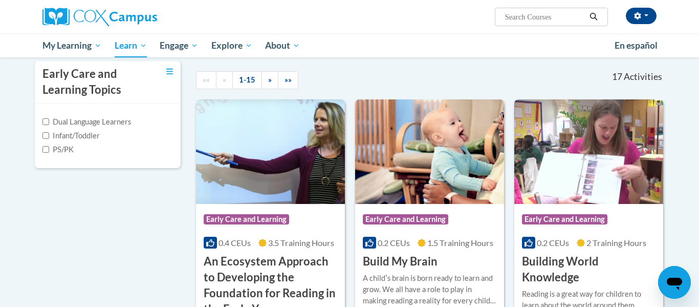 This screenshot has height=307, width=699. Describe the element at coordinates (430, 289) in the screenshot. I see `div: A childʹs brain is born ready to learn and grow. We all have a role to play in making reading a r...` at that location.